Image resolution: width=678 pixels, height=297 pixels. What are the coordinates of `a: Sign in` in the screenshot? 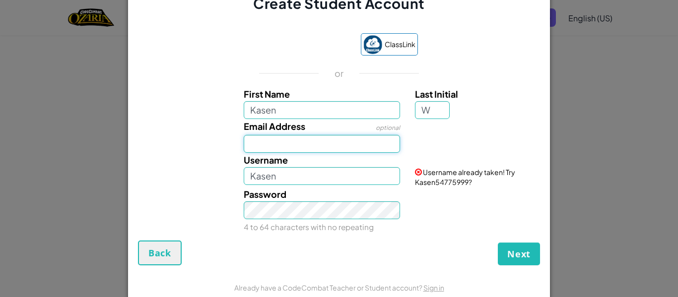 It's located at (434, 288).